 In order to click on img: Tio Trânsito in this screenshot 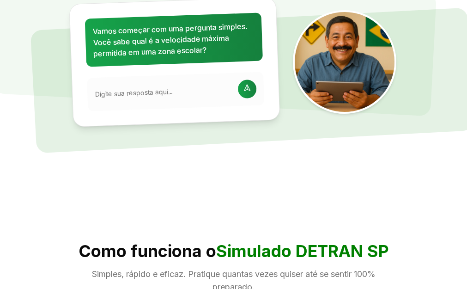, I will do `click(345, 62)`.